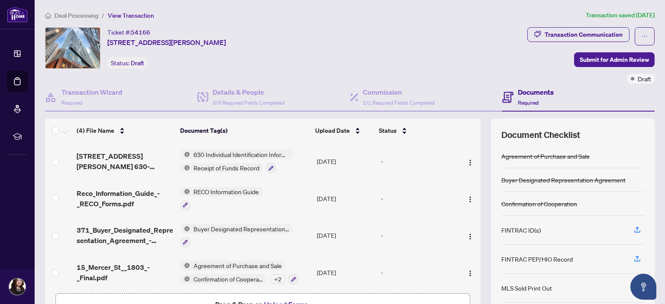 This screenshot has height=304, width=665. I want to click on img: IMG-C12322091_1.jpg, so click(73, 48).